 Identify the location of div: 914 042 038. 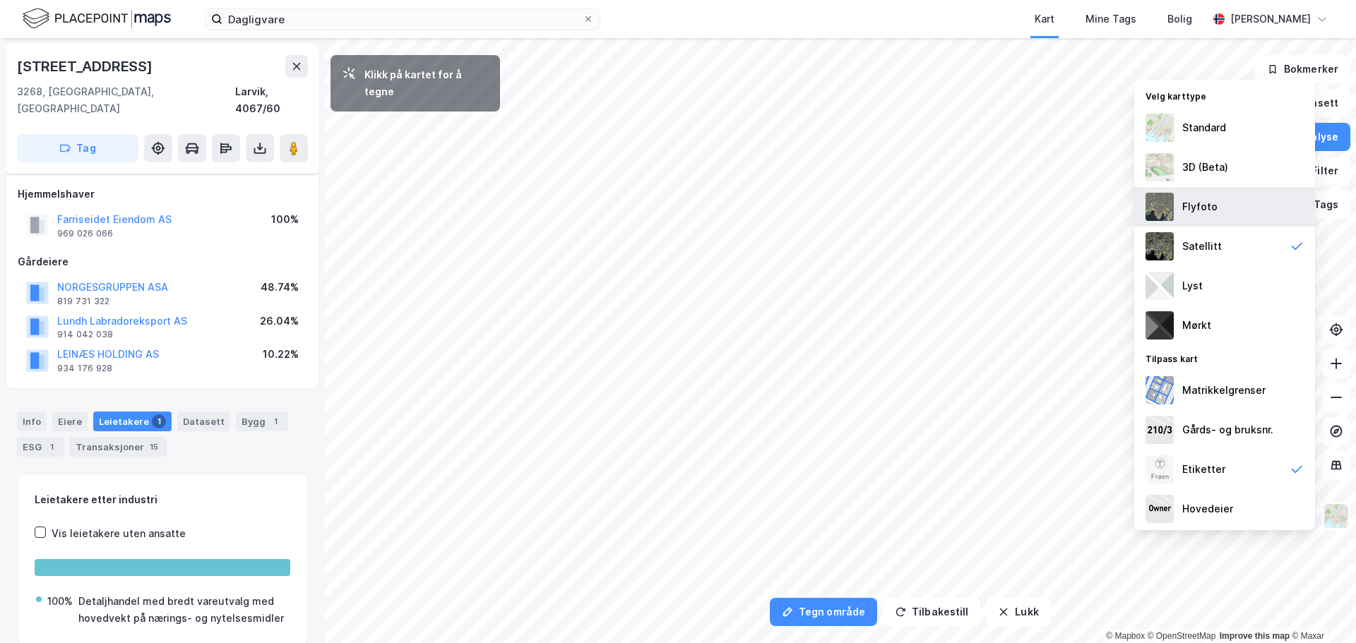
(85, 335).